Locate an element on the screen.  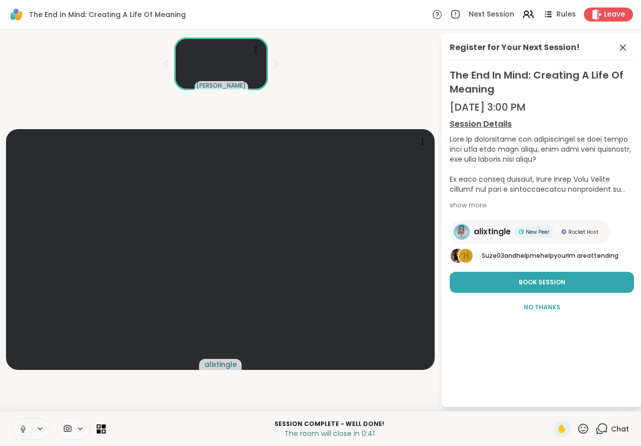
a: Session Details is located at coordinates (542, 124).